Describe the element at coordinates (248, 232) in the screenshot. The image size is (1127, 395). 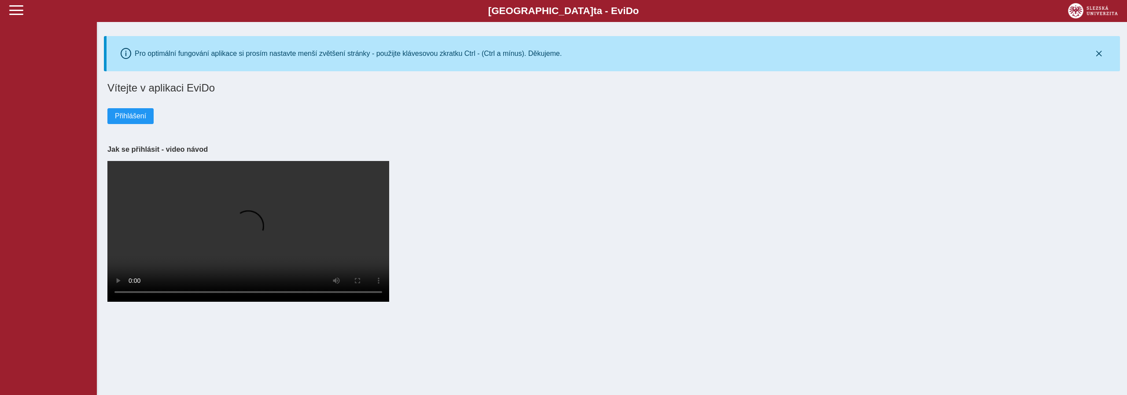
I see `video: Your browser does not support the video tag.` at that location.